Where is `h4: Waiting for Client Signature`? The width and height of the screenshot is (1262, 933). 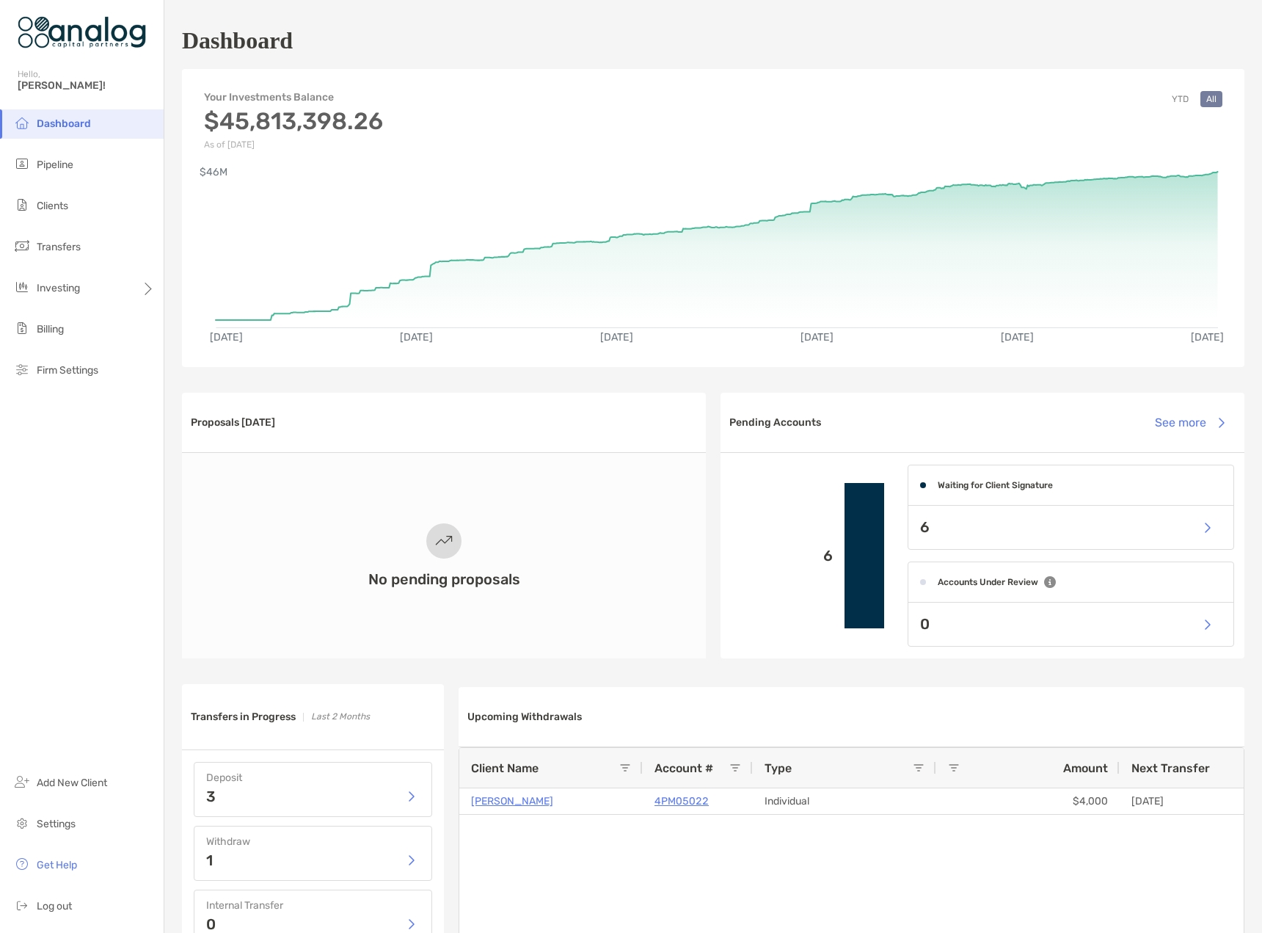
h4: Waiting for Client Signature is located at coordinates (995, 485).